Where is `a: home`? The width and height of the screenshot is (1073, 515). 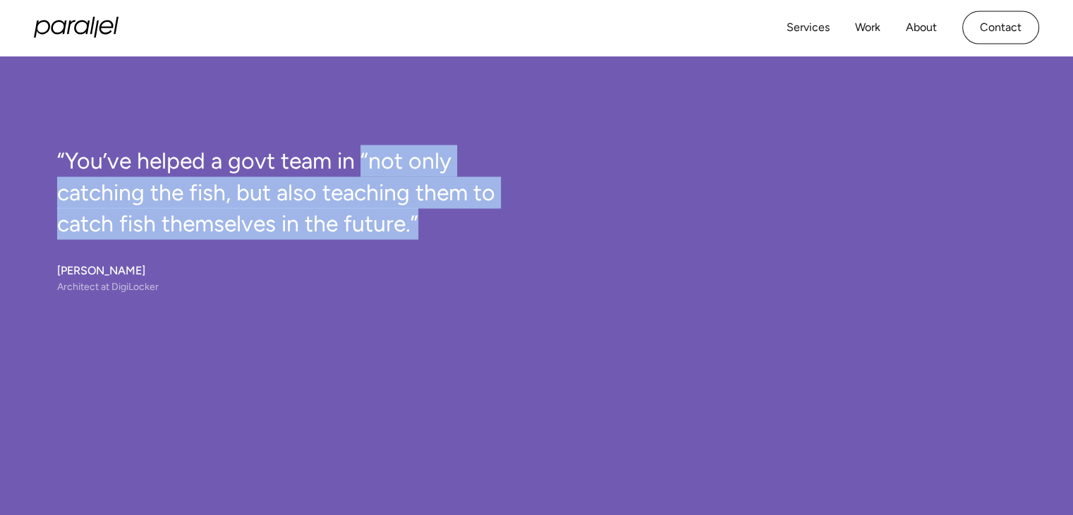 a: home is located at coordinates (76, 28).